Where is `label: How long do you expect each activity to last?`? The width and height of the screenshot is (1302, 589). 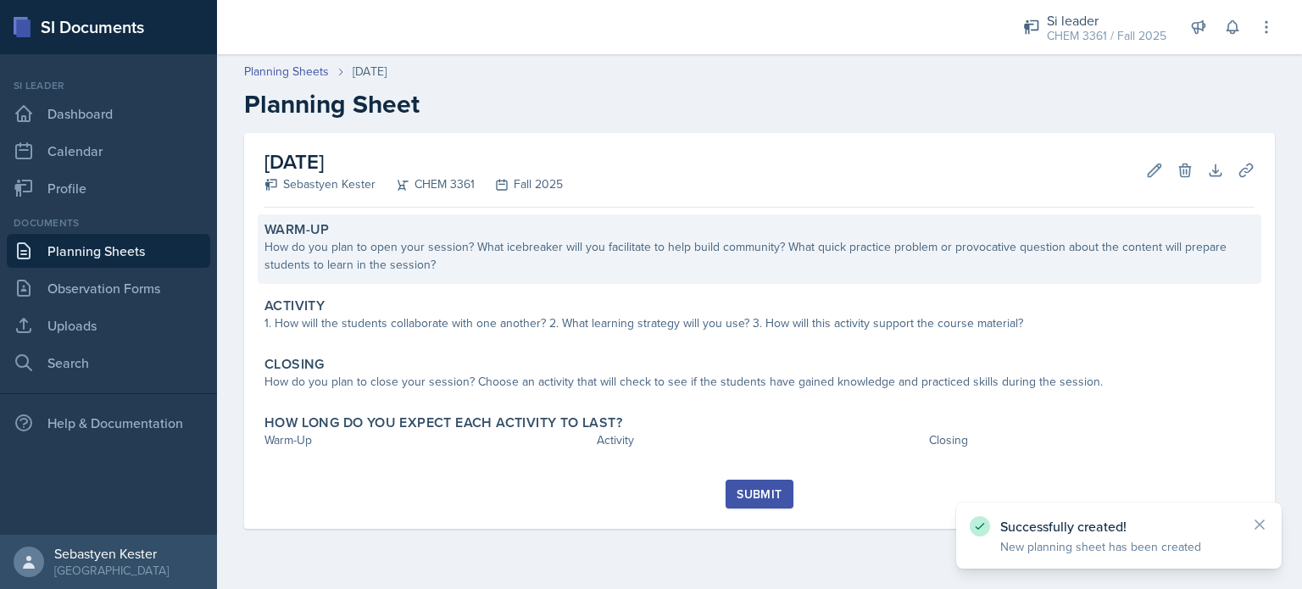 label: How long do you expect each activity to last? is located at coordinates (443, 423).